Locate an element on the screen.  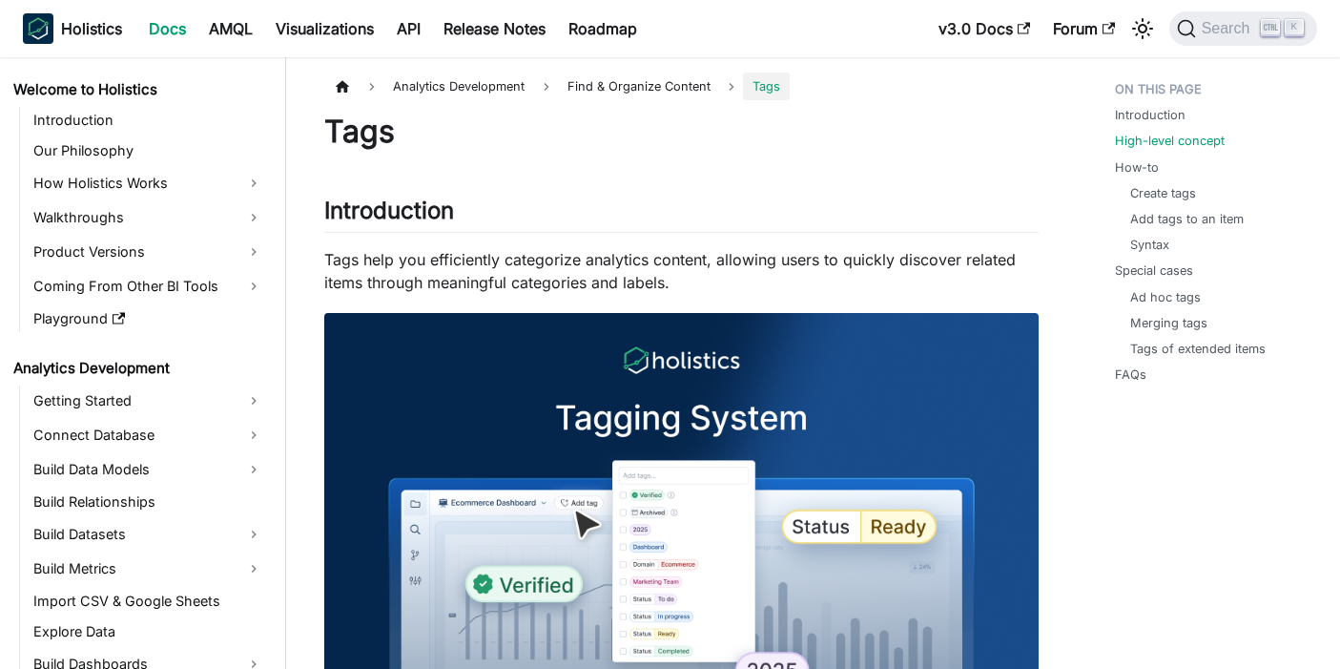
a: AMQL is located at coordinates (231, 29).